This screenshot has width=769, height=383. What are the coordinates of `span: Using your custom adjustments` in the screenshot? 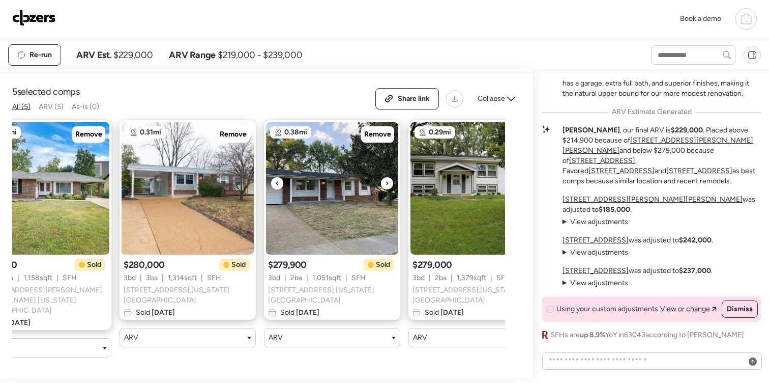 It's located at (607, 309).